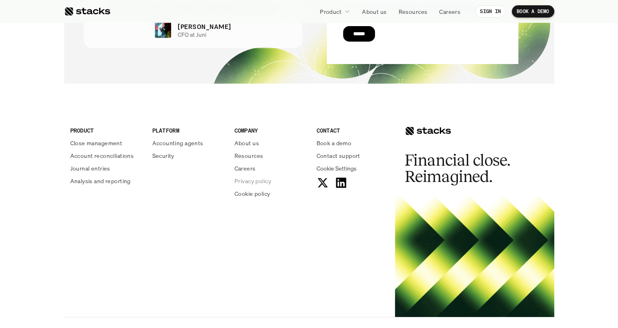 This screenshot has height=328, width=618. What do you see at coordinates (490, 11) in the screenshot?
I see `a: SIGN IN` at bounding box center [490, 11].